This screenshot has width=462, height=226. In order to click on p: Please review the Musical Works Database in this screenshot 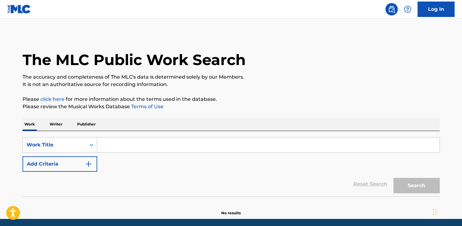, I will do `click(231, 107)`.